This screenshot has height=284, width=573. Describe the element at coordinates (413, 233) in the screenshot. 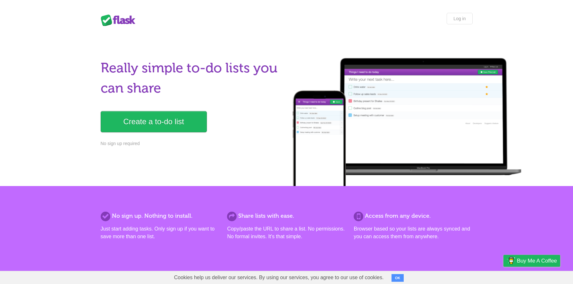

I see `p: Browser based so your lists are always synced and you can access them from anywhere.` at that location.